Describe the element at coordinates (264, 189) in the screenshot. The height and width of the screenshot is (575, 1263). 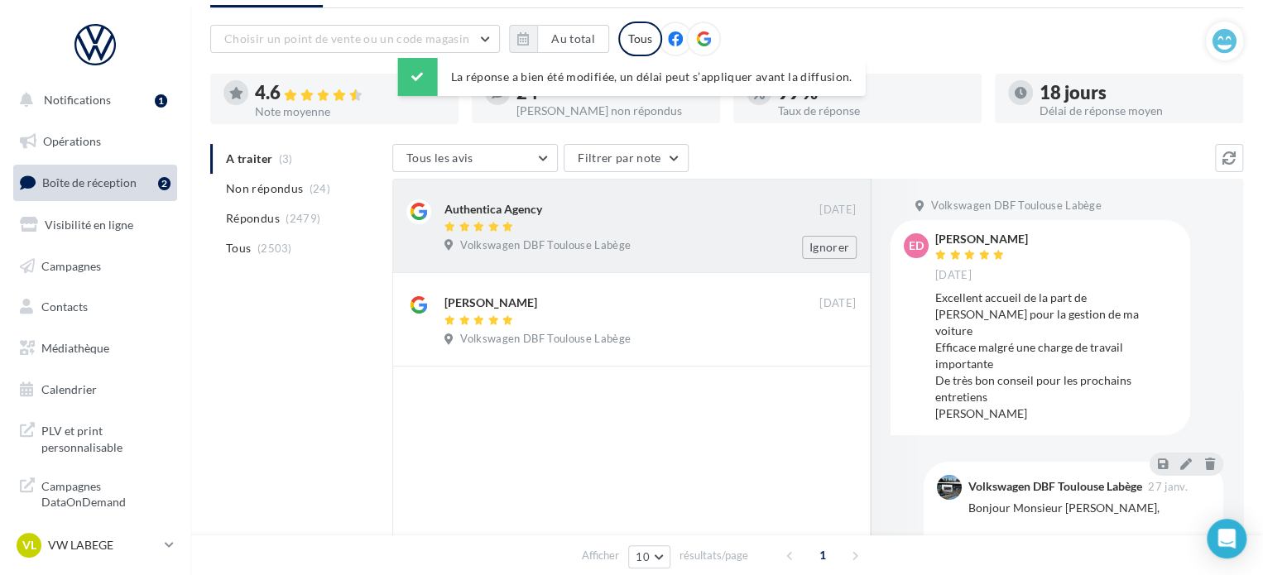
I see `span: Non répondus` at that location.